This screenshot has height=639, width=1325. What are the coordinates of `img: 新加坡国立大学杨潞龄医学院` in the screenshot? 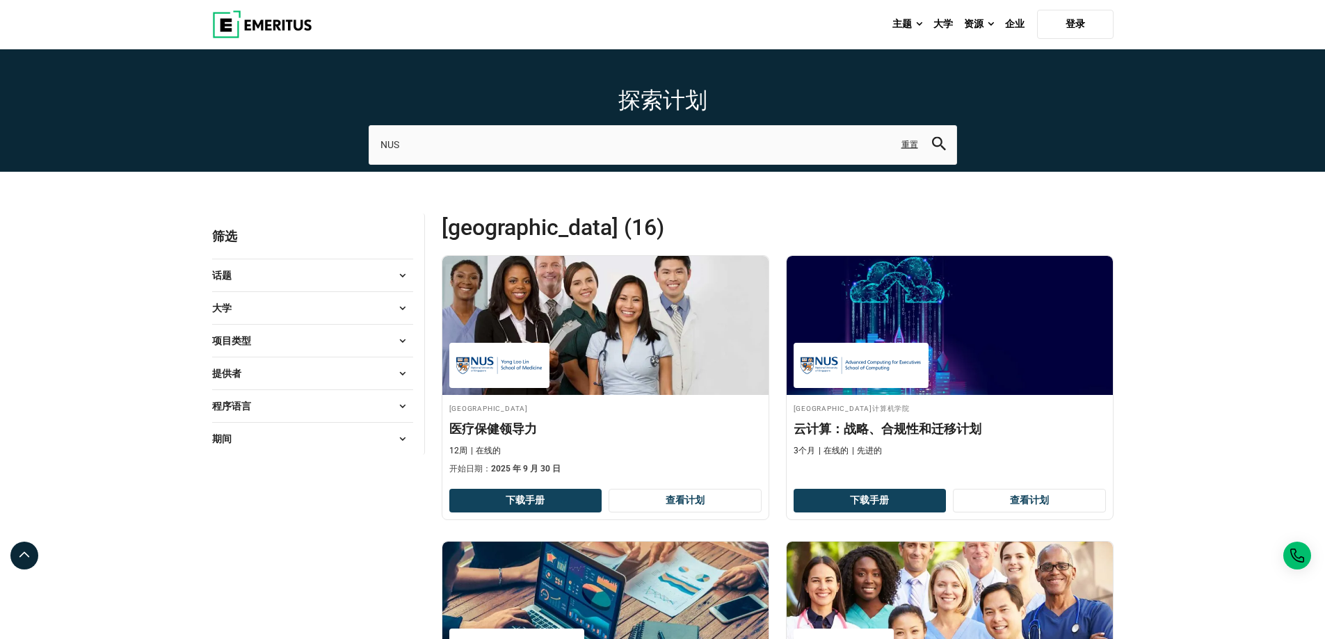 It's located at (499, 365).